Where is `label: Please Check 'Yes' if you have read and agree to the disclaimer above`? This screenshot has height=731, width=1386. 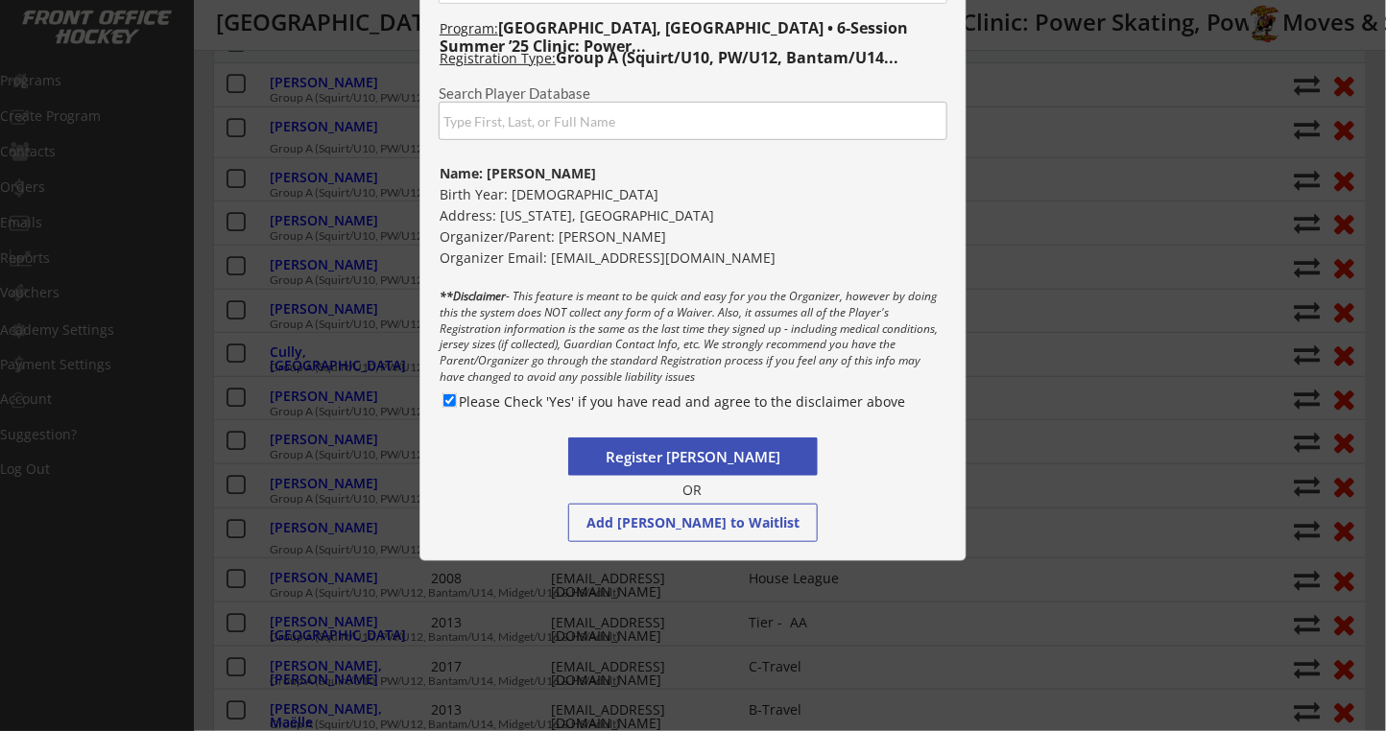
label: Please Check 'Yes' if you have read and agree to the disclaimer above is located at coordinates (681, 401).